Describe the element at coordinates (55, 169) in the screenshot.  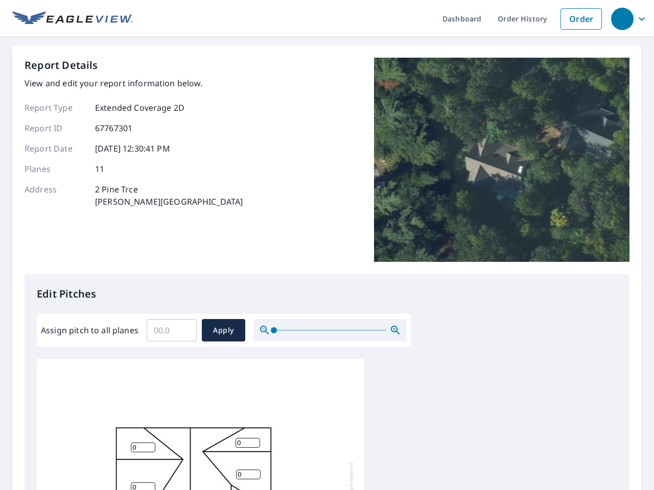
I see `p: Planes` at that location.